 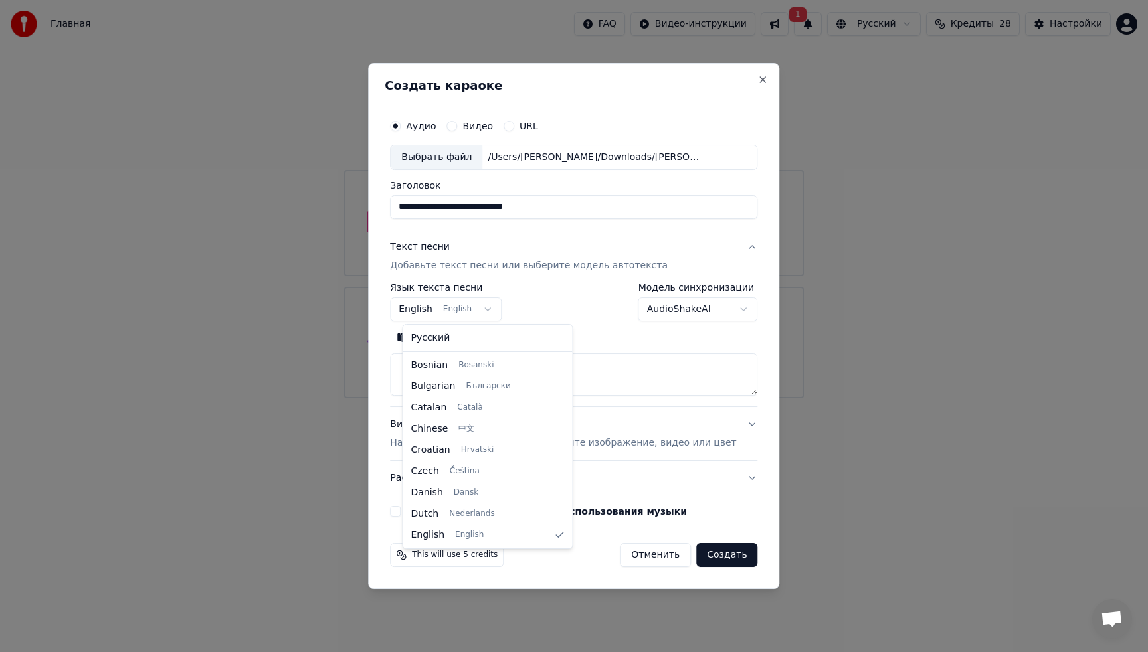 I want to click on span: Čeština, so click(x=464, y=472).